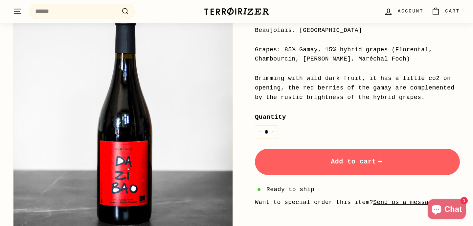  Describe the element at coordinates (358, 162) in the screenshot. I see `button: Add to cart` at that location.